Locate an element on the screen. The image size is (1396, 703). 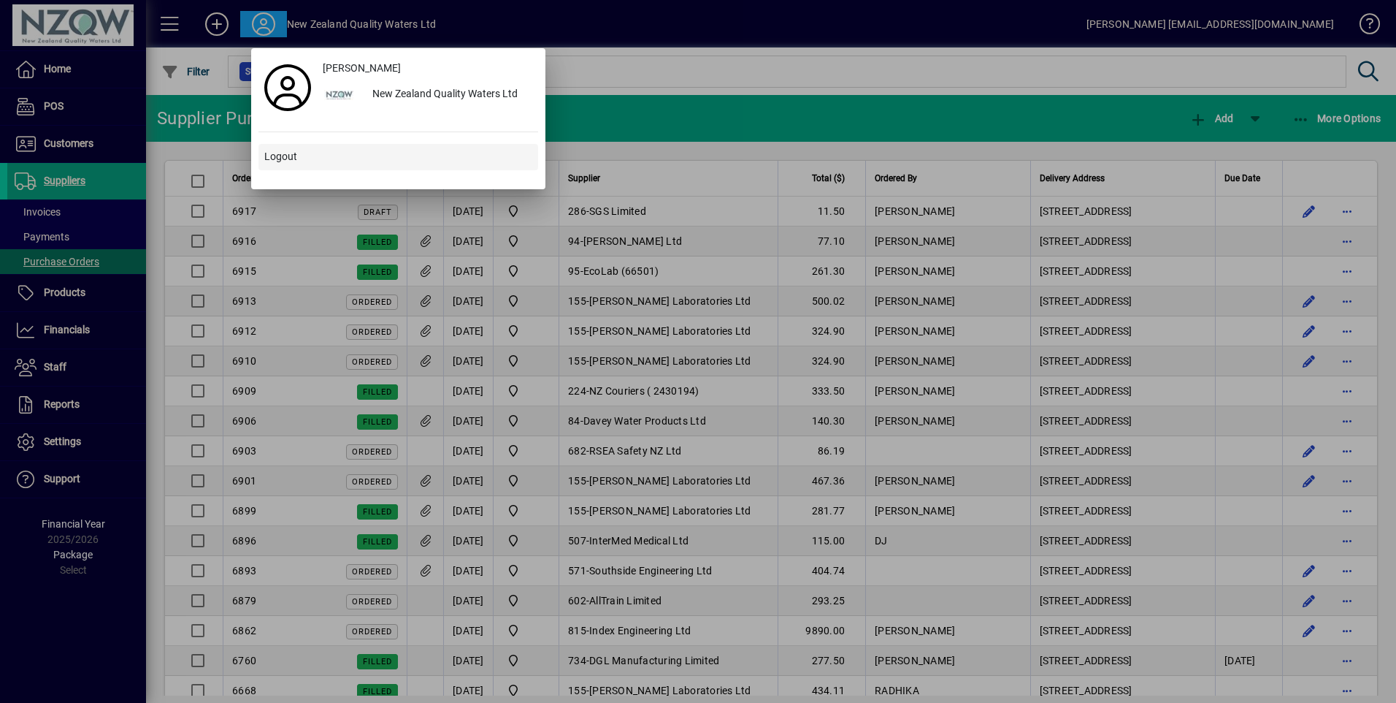
button: New Zealand Quality Waters Ltd is located at coordinates (427, 95).